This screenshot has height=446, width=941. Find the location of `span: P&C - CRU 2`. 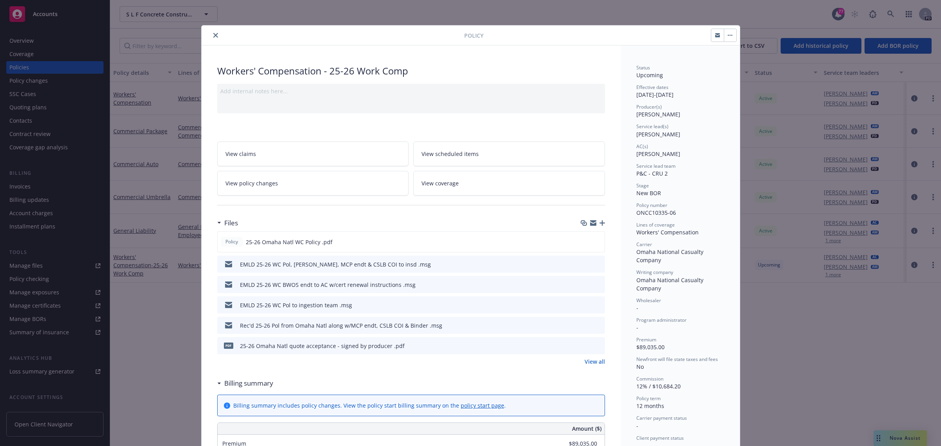

span: P&C - CRU 2 is located at coordinates (652, 173).